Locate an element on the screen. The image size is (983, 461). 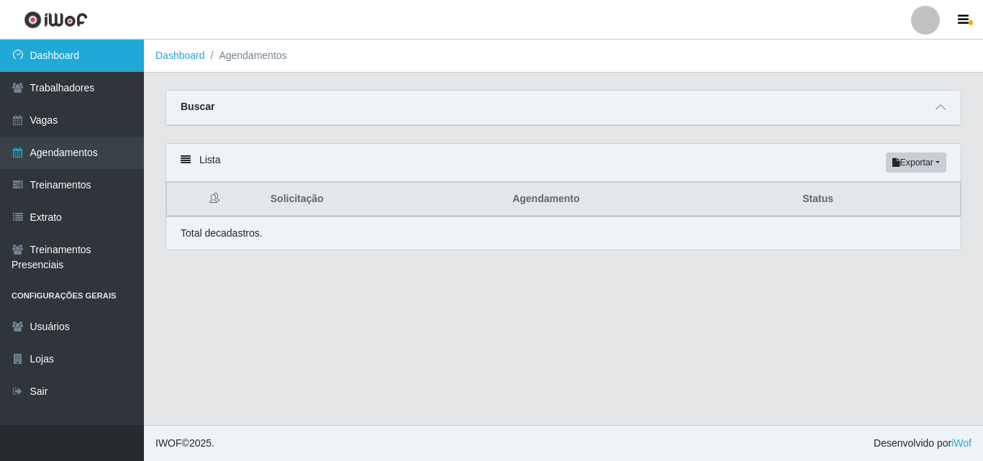
span: © 2025 . is located at coordinates (185, 443).